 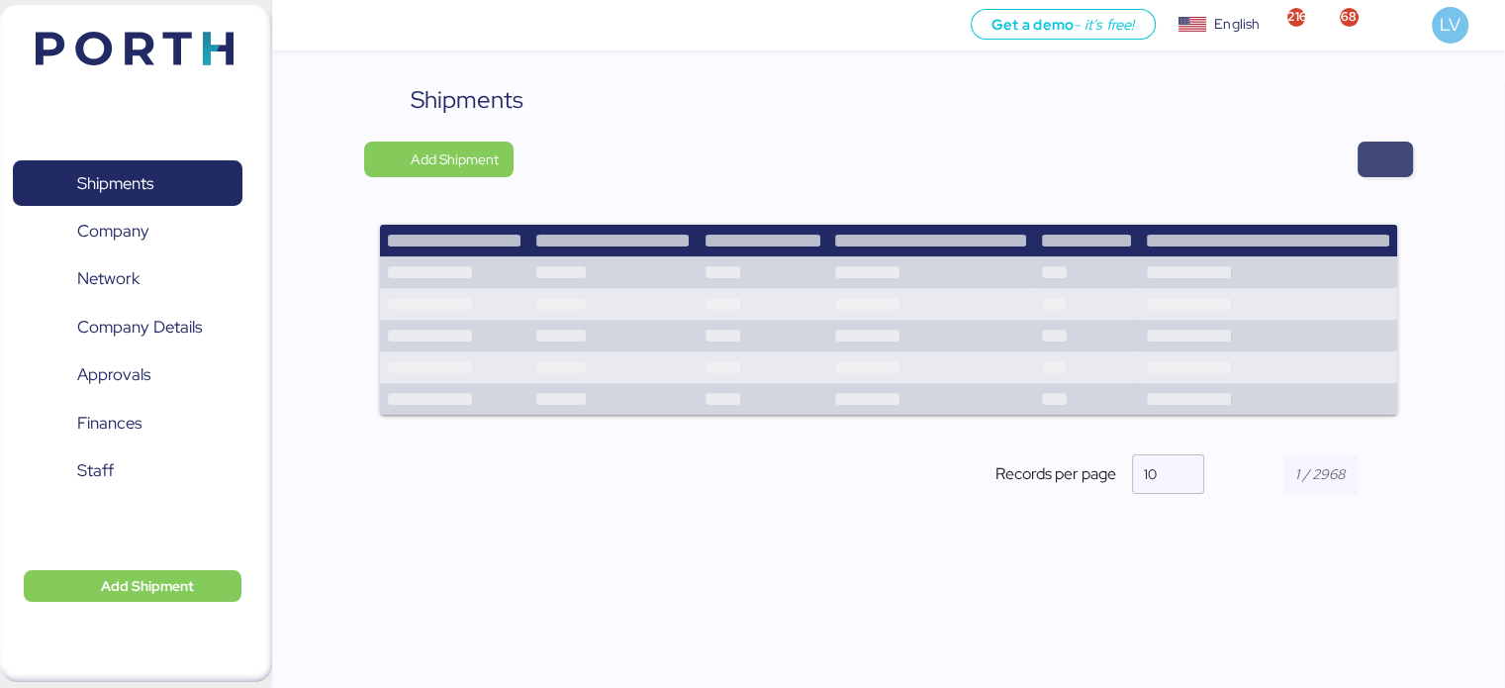 I want to click on div: English, so click(x=1237, y=24).